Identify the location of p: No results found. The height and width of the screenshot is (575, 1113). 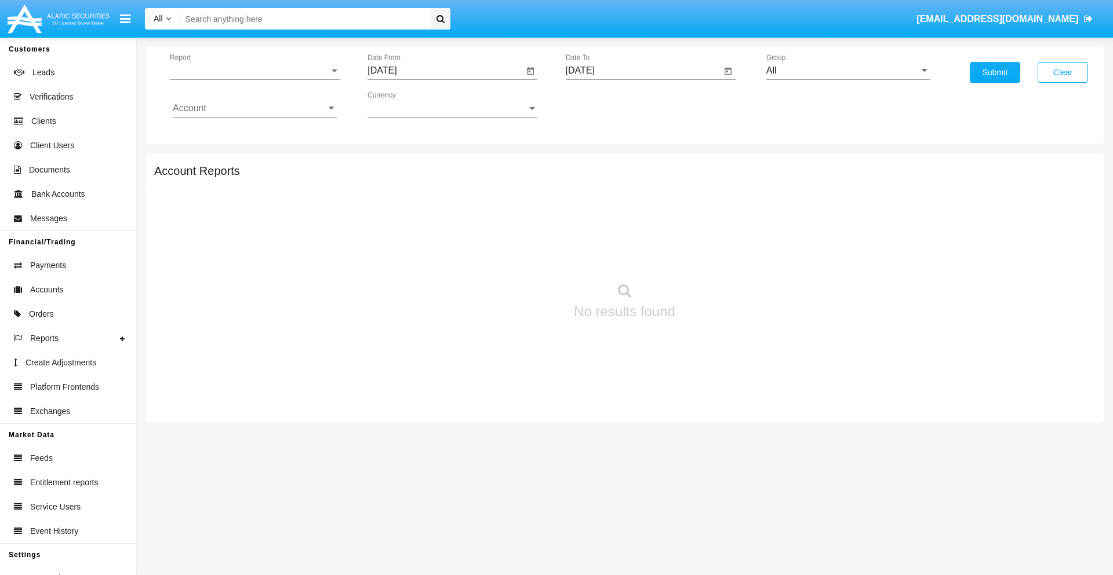
(624, 312).